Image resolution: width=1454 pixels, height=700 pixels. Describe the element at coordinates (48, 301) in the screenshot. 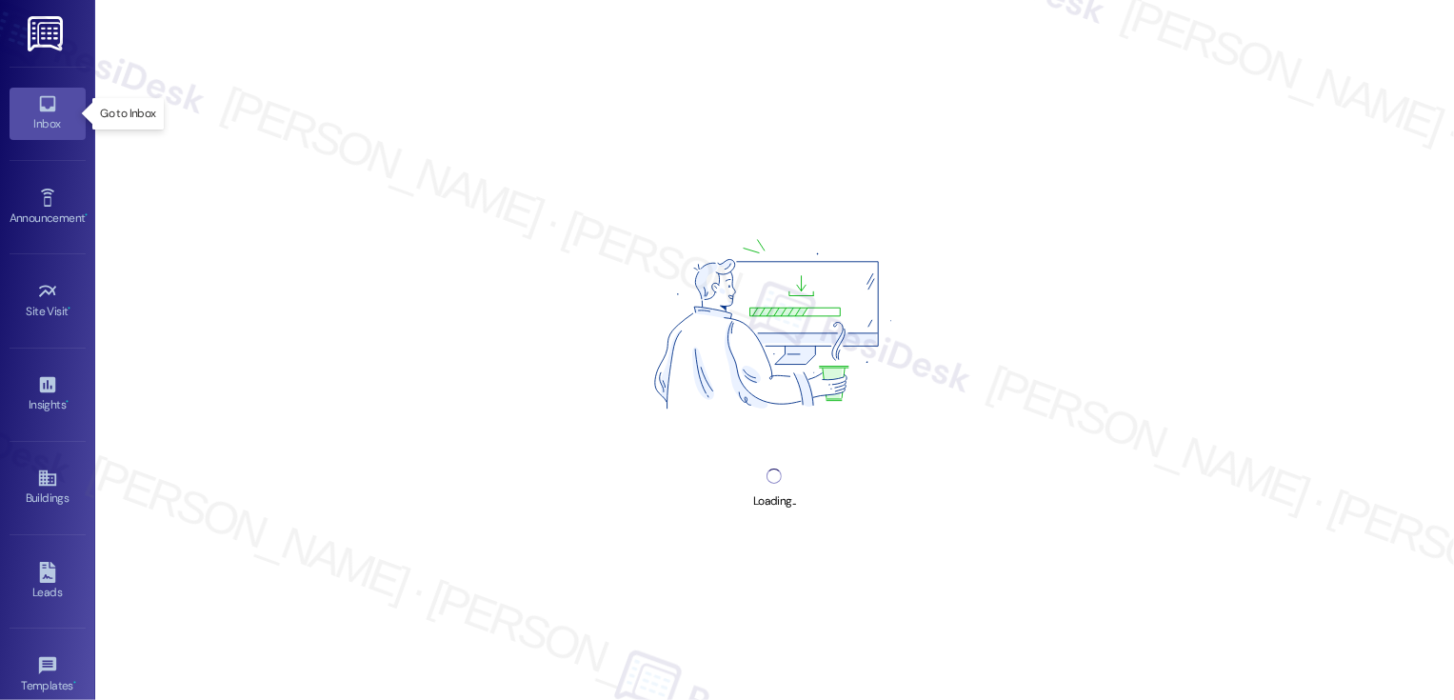

I see `a: Site Visit •` at that location.